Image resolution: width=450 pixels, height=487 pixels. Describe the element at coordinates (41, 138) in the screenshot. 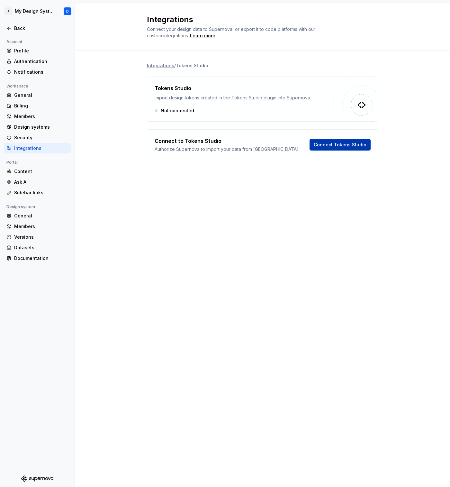

I see `div: Security` at that location.